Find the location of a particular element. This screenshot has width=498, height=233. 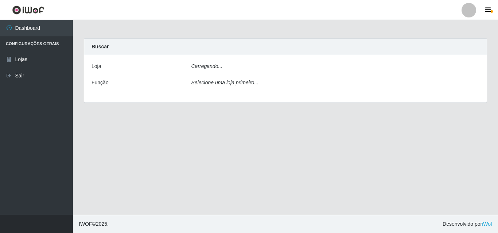

span: © 2025 . is located at coordinates (94, 224).